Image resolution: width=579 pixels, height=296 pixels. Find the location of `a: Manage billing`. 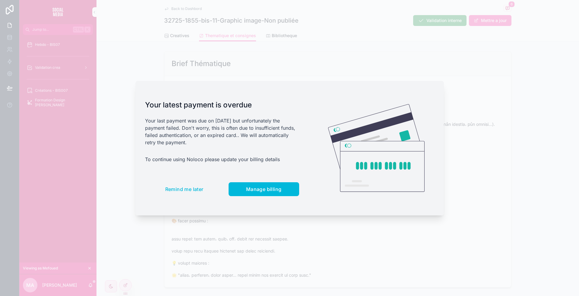

a: Manage billing is located at coordinates (264, 189).